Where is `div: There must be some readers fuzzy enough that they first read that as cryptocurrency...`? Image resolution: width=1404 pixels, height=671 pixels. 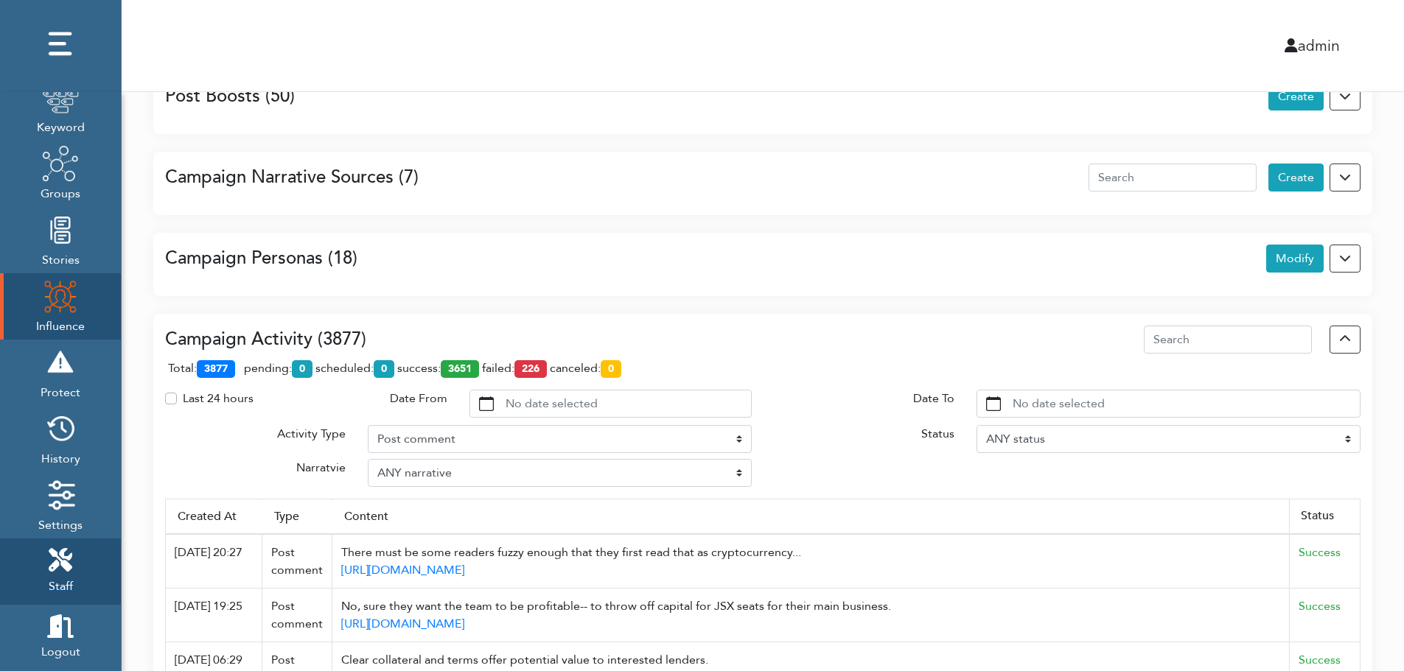
div: There must be some readers fuzzy enough that they first read that as cryptocurrency... is located at coordinates (811, 553).